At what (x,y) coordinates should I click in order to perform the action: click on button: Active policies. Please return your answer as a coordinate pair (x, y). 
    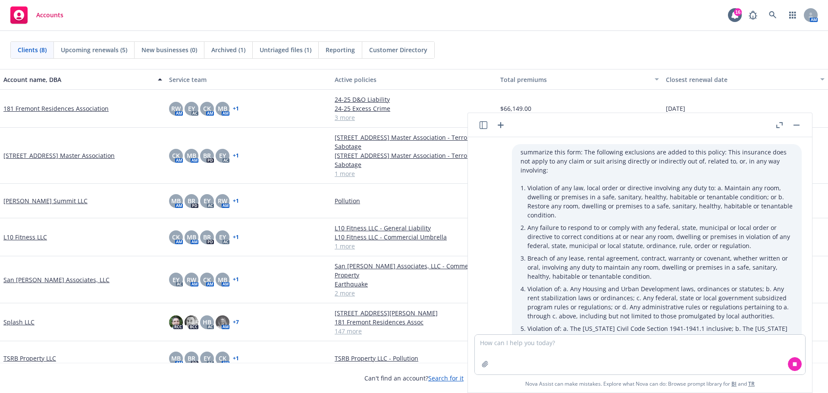
    Looking at the image, I should click on (414, 79).